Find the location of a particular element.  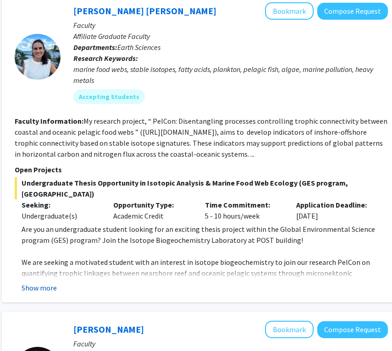

p: Time Commitment: is located at coordinates (244, 205).